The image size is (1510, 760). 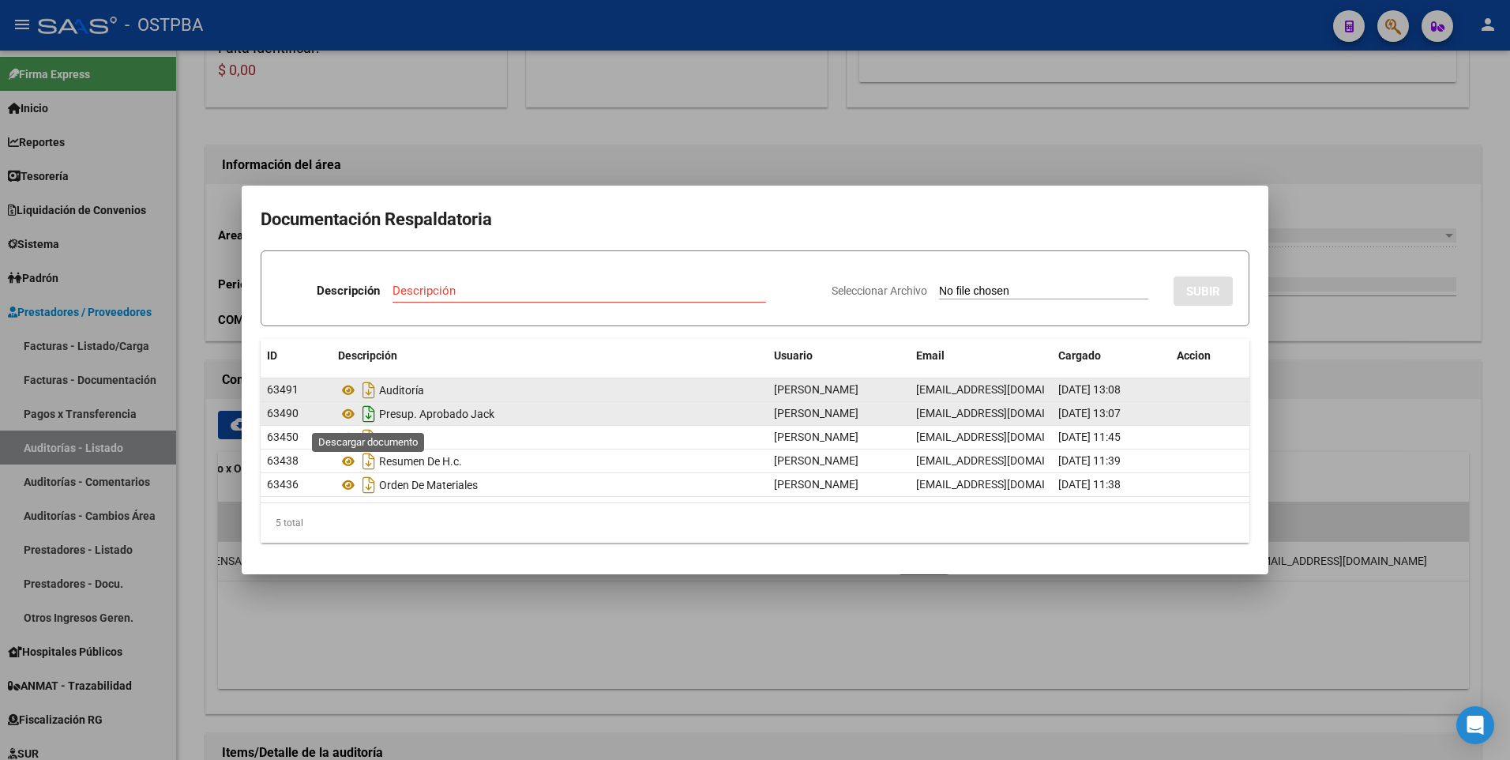 I want to click on div: 5 total, so click(x=755, y=523).